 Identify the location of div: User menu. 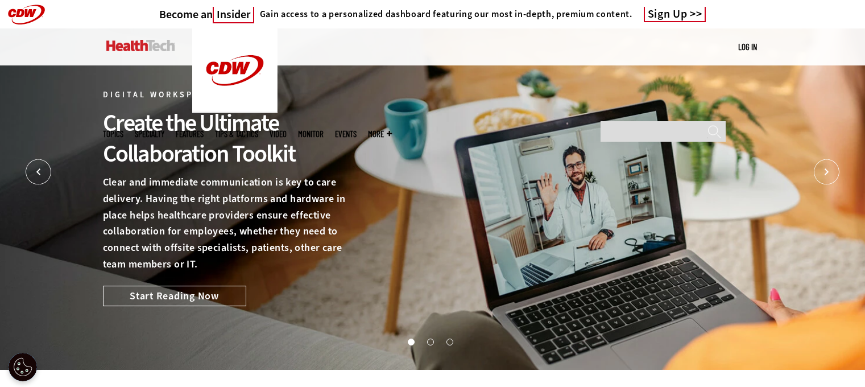
(747, 47).